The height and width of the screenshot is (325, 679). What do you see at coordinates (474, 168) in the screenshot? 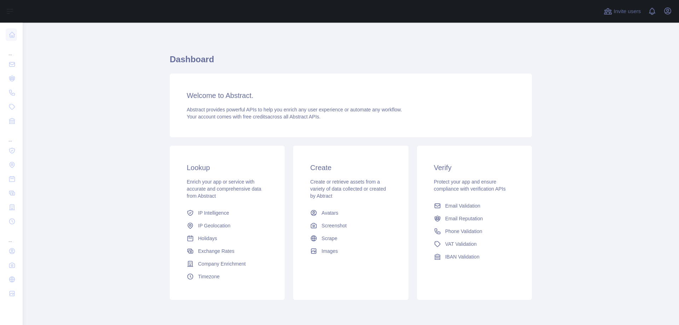
I see `h3: Verify` at bounding box center [474, 168].